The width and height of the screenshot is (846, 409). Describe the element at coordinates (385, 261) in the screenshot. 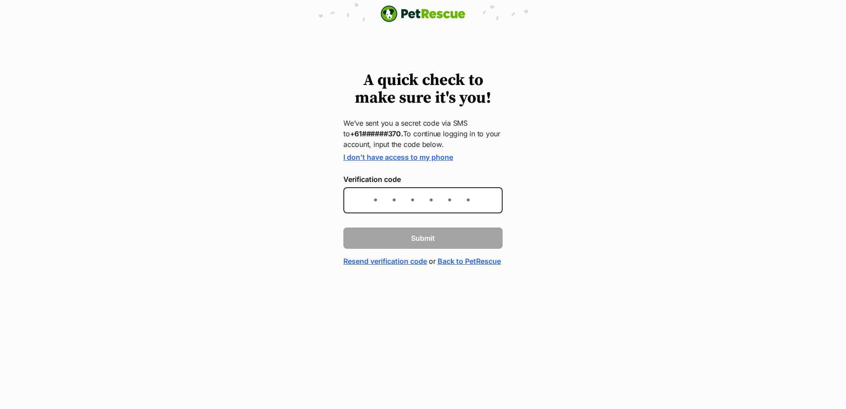

I see `a: Resend verification code` at that location.